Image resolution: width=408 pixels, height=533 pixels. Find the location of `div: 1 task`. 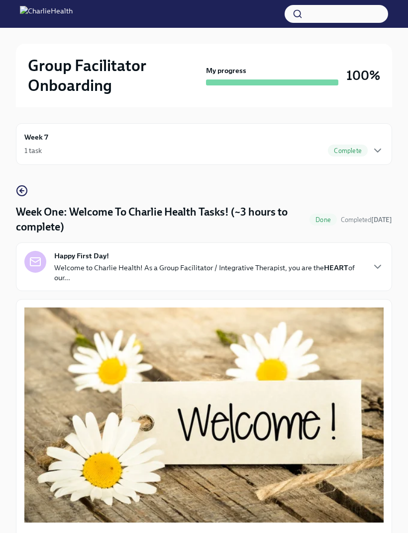

div: 1 task is located at coordinates (33, 151).